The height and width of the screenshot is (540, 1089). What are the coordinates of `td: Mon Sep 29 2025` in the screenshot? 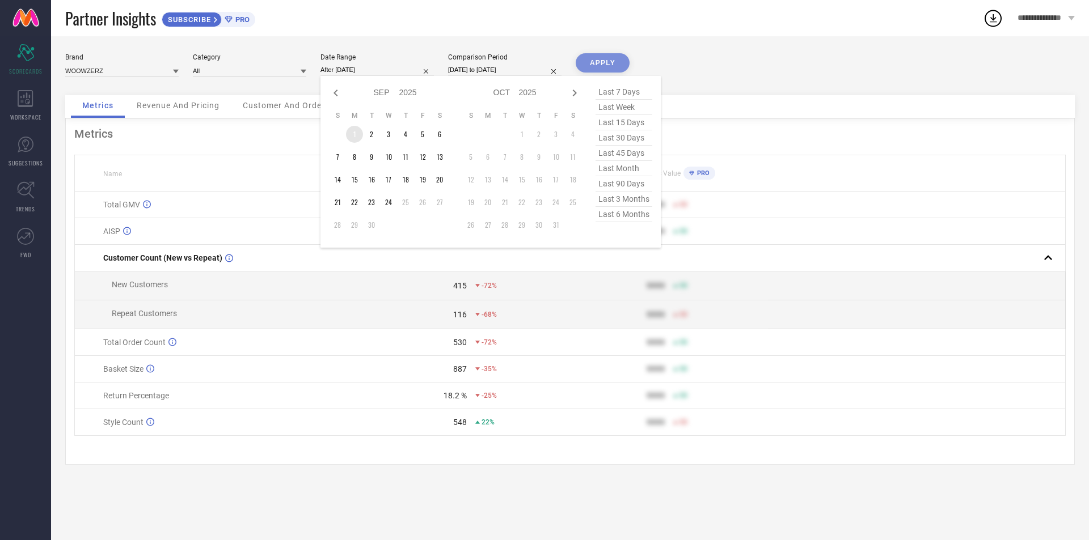 It's located at (354, 225).